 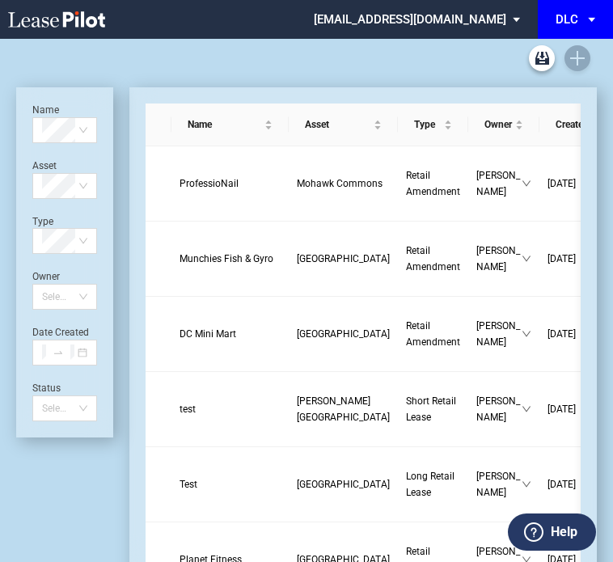 What do you see at coordinates (427, 124) in the screenshot?
I see `span: Type` at bounding box center [427, 124].